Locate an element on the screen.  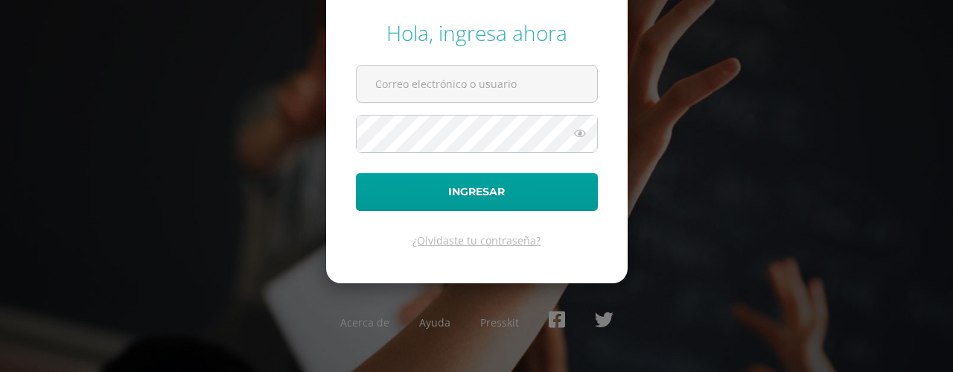
a: ¿Olvidaste tu contraseña? is located at coordinates (477, 240).